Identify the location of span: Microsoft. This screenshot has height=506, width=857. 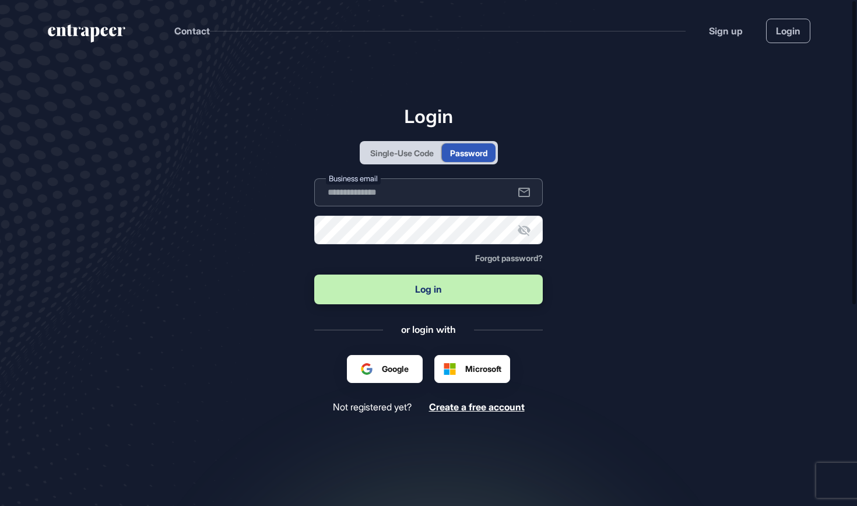
(484, 369).